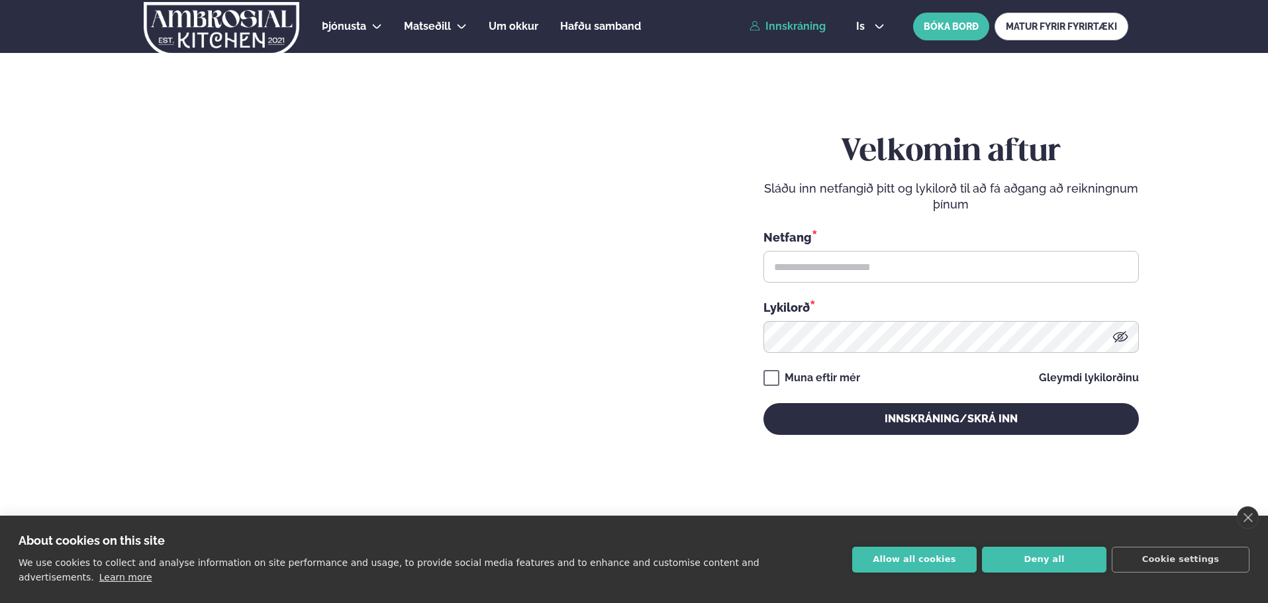 The image size is (1268, 603). Describe the element at coordinates (1044, 559) in the screenshot. I see `button: Deny all` at that location.